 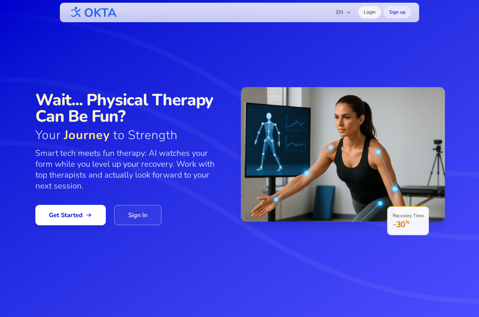 I want to click on a: Sign up, so click(x=398, y=12).